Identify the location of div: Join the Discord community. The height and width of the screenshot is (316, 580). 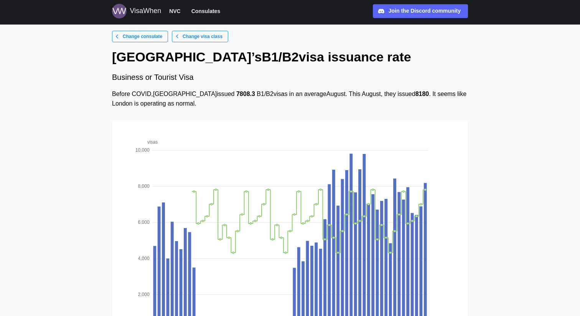
(425, 11).